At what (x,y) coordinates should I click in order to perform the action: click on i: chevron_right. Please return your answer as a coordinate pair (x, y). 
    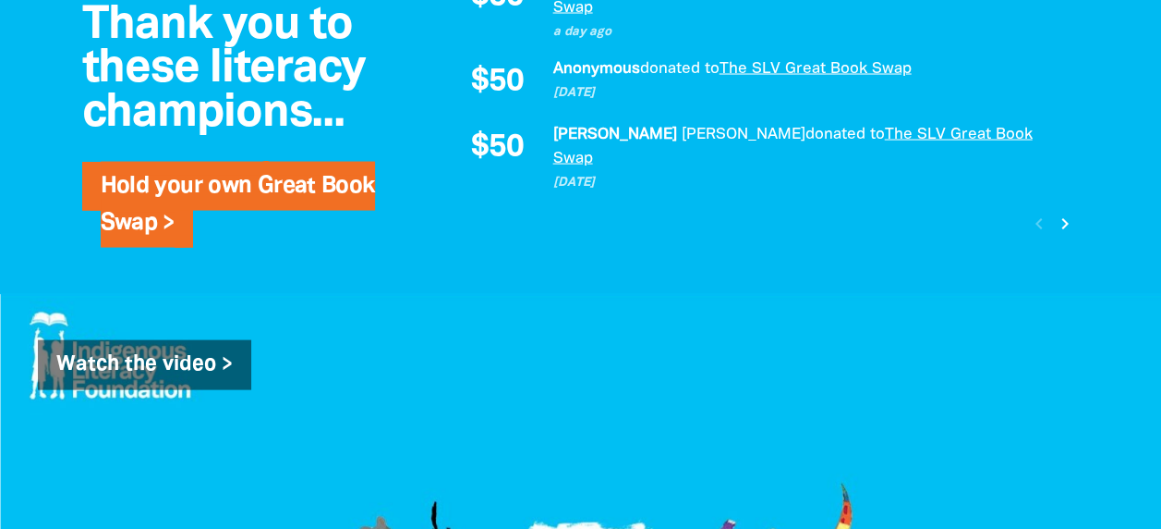
    Looking at the image, I should click on (1065, 224).